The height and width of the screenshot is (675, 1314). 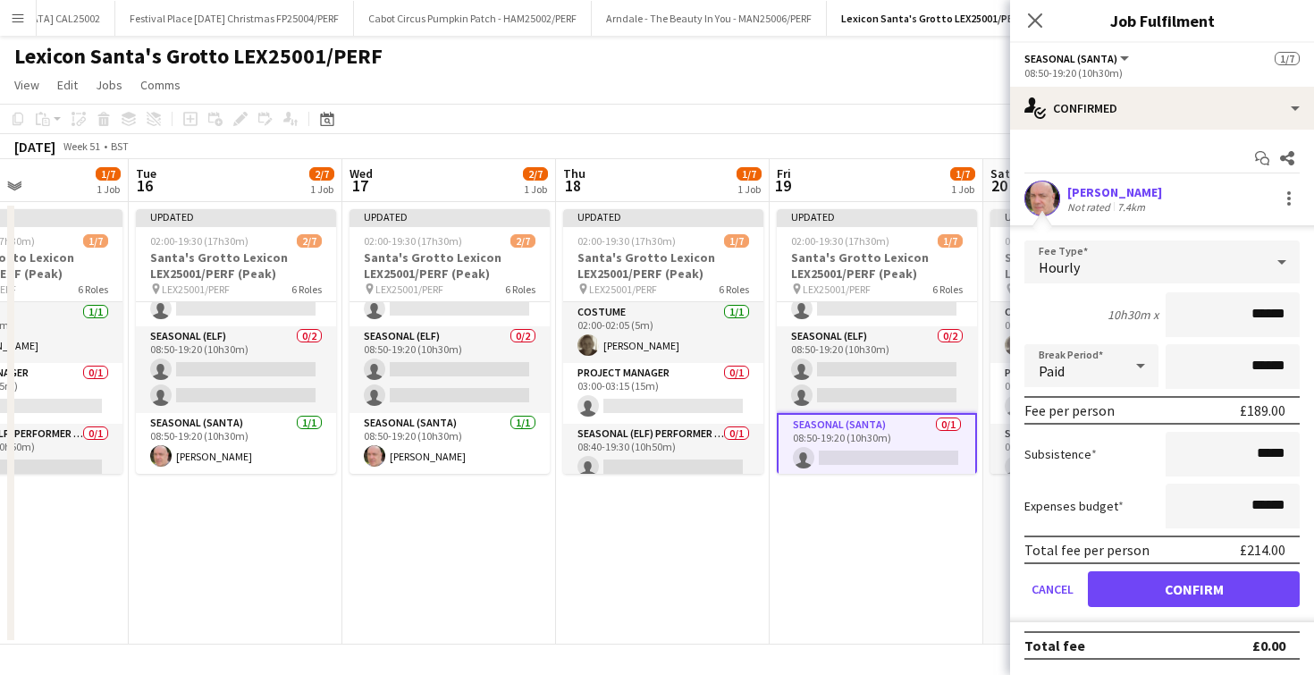 What do you see at coordinates (1162, 72) in the screenshot?
I see `div: 08:50-19:20 (10h30m)` at bounding box center [1162, 72].